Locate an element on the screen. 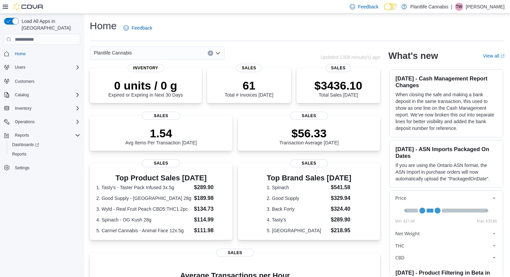 This screenshot has width=510, height=277. p: If you are using the Ontario ASN format, the ASN Import in purchase orders will now automatically... is located at coordinates (446, 172).